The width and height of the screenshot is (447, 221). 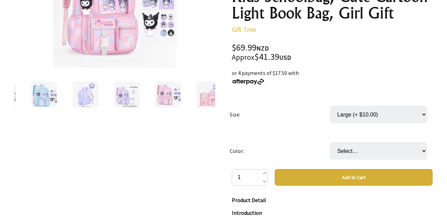 What do you see at coordinates (332, 53) in the screenshot?
I see `div: $69.99 $41.39` at bounding box center [332, 53].